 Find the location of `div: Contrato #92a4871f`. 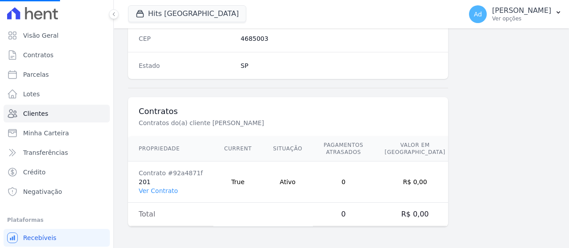

div: Contrato #92a4871f is located at coordinates (171, 173).